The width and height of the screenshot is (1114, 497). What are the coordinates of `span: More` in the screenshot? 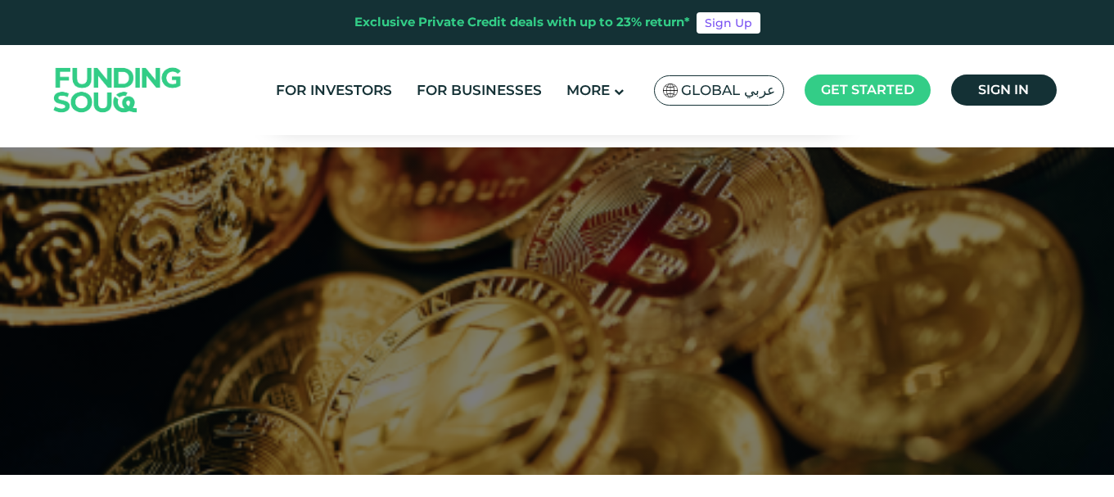 It's located at (588, 90).